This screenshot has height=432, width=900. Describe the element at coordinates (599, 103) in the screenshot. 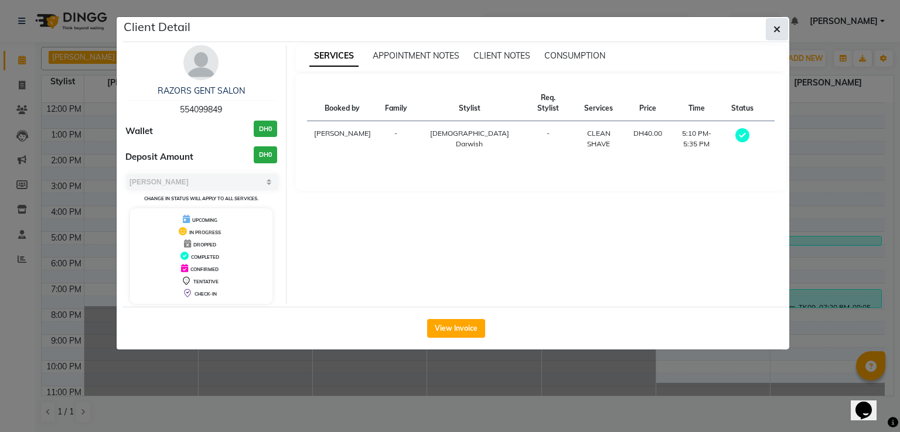

I see `th: Services` at that location.